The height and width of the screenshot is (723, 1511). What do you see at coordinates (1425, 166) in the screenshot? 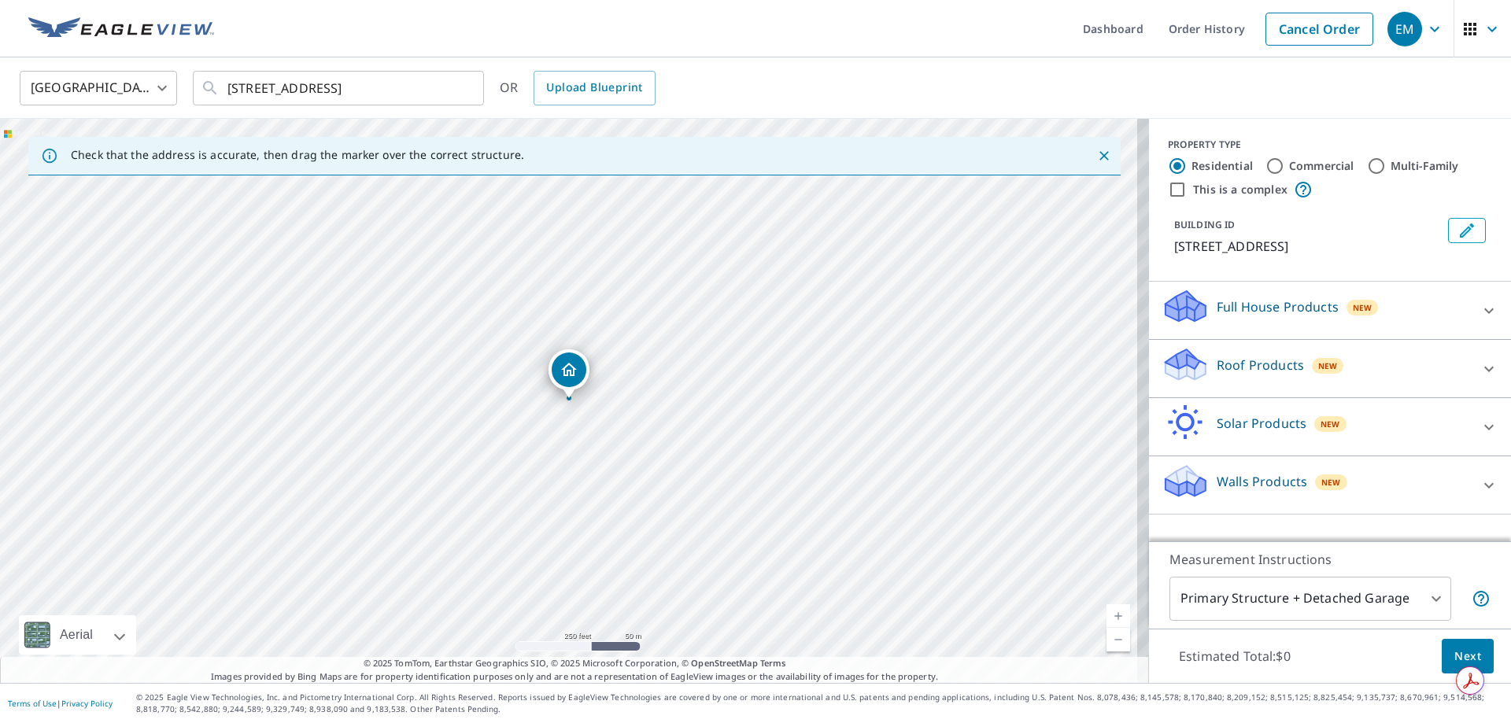
I see `label: Multi-Family` at bounding box center [1425, 166].